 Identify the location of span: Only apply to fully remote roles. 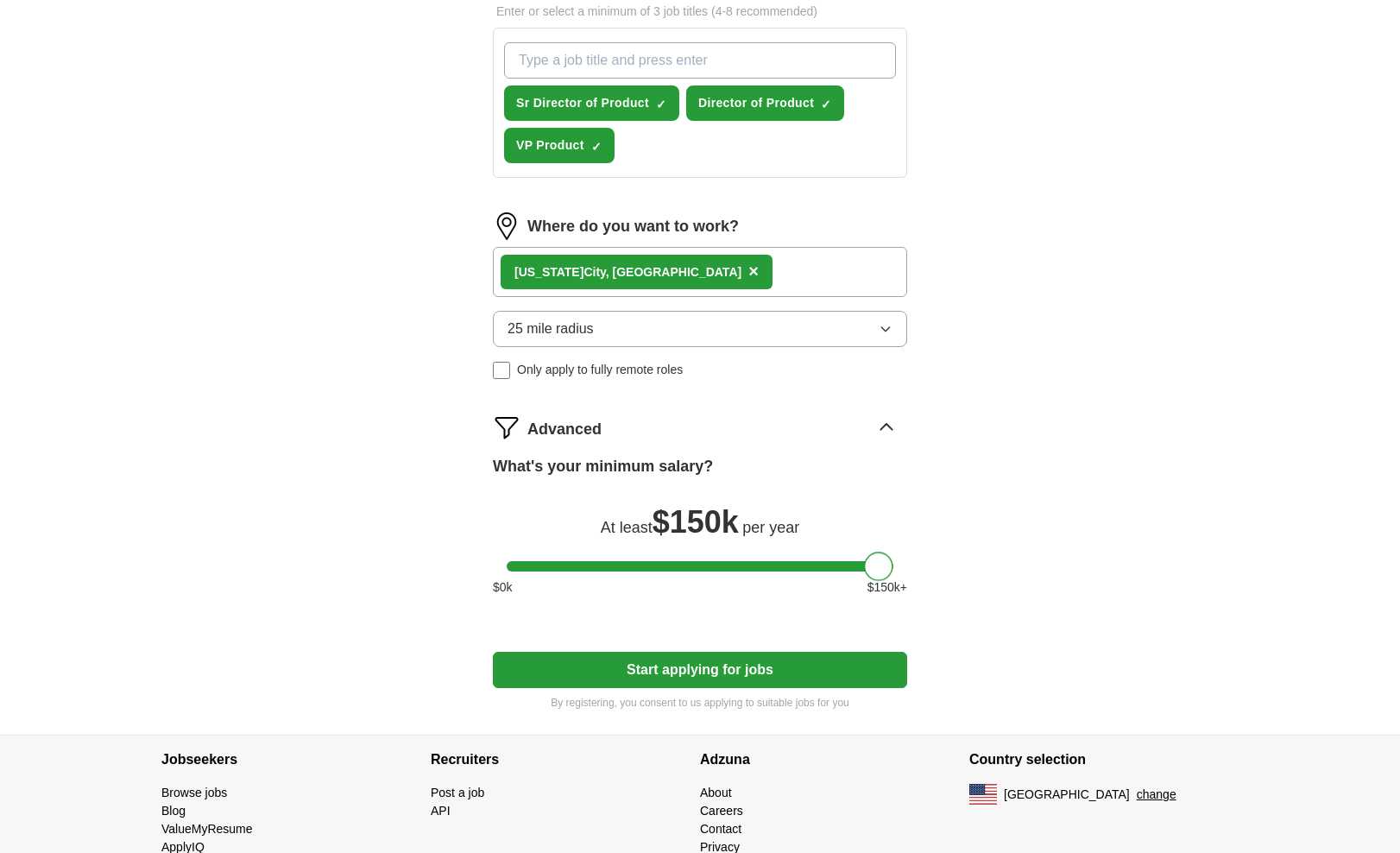
(600, 369).